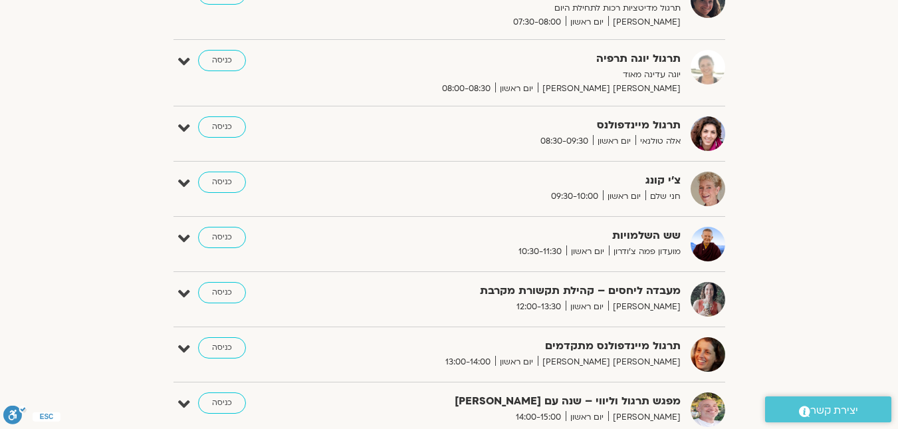  Describe the element at coordinates (564, 141) in the screenshot. I see `span: 08:30-09:30` at that location.